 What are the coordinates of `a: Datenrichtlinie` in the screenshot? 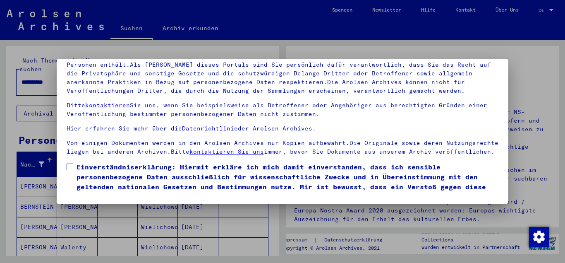 It's located at (210, 128).